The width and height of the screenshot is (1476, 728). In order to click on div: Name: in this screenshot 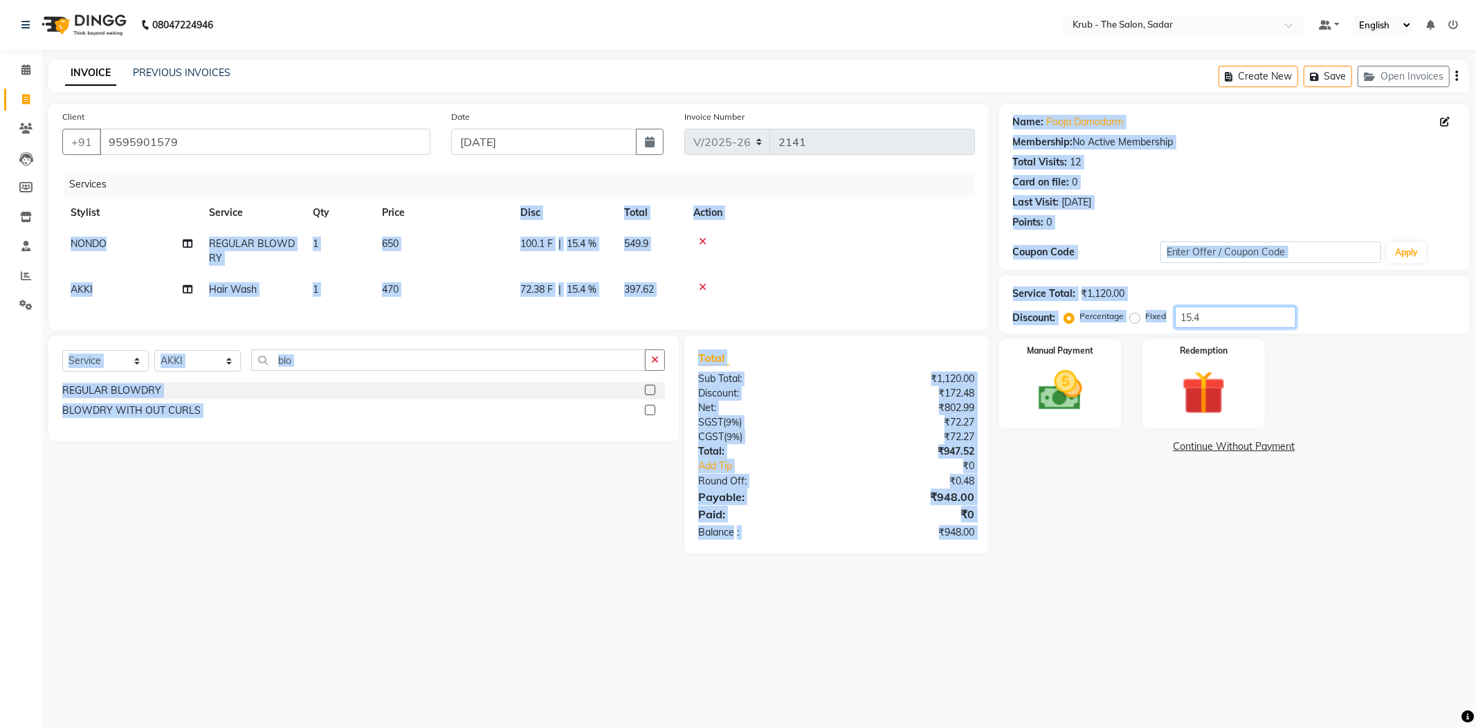, I will do `click(1028, 122)`.